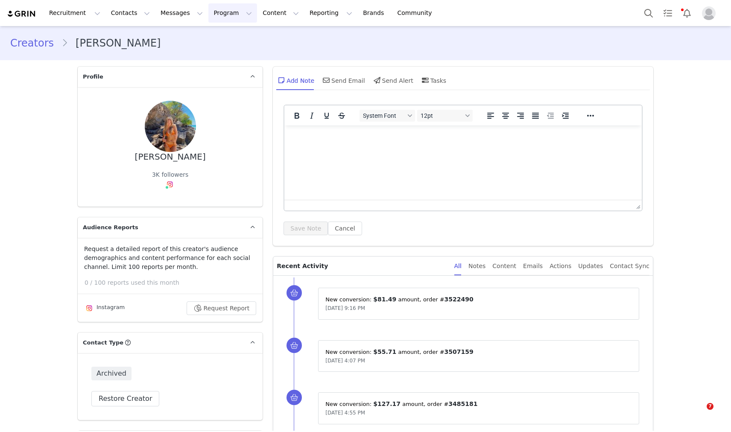 This screenshot has height=432, width=731. Describe the element at coordinates (417, 13) in the screenshot. I see `a: Community` at that location.